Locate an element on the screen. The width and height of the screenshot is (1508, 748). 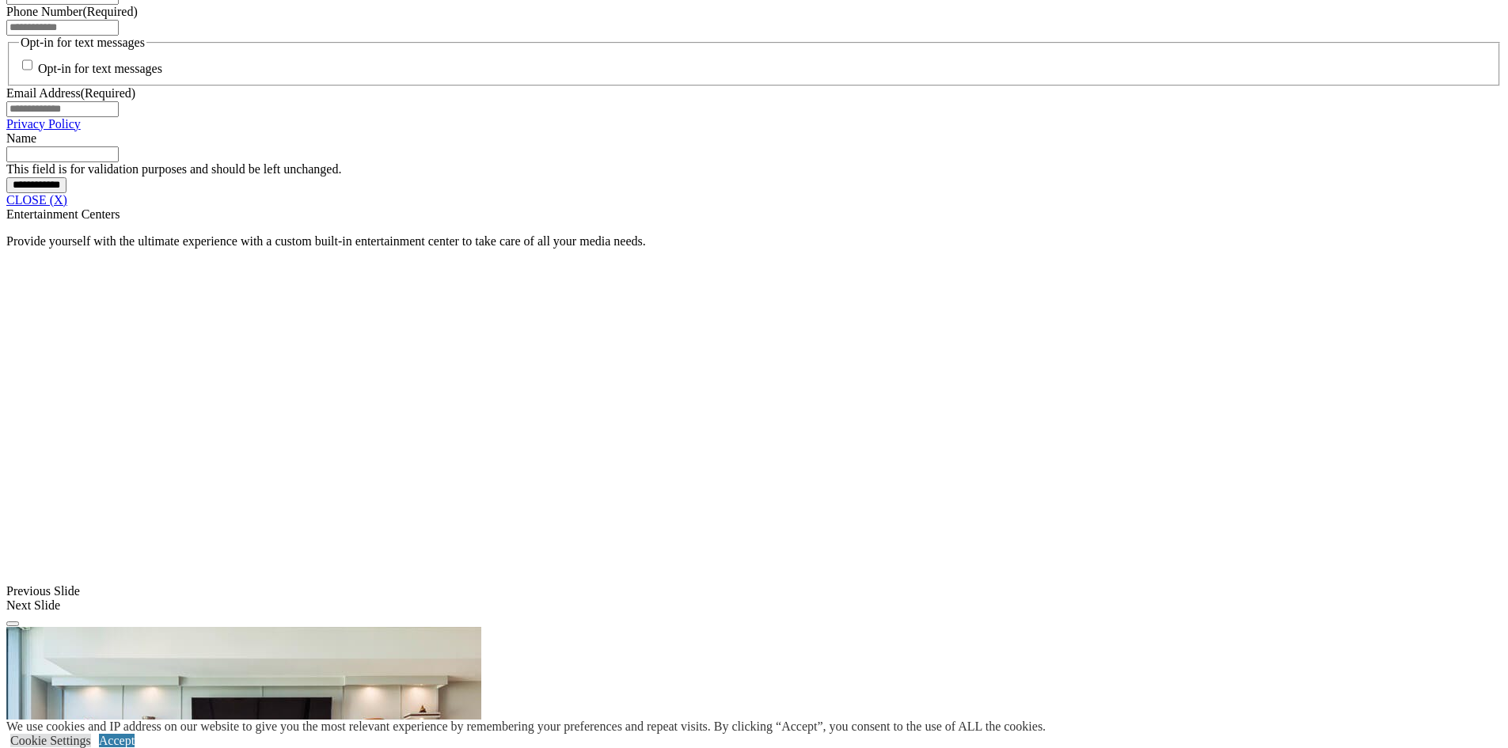
p: Provide yourself with the ultimate experience with a custom built-in entertainment center to take... is located at coordinates (754, 241).